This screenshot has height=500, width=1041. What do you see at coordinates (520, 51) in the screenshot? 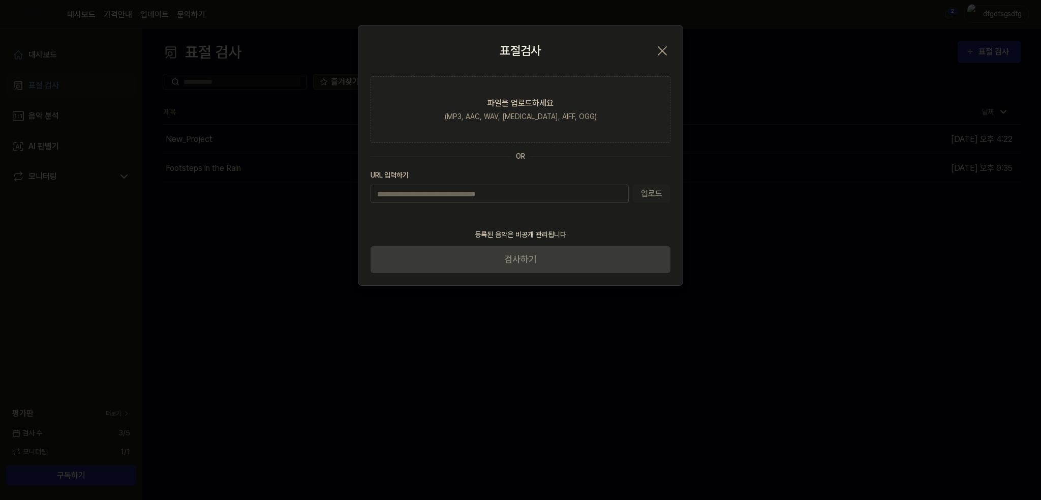
I see `h2: 표절검사` at bounding box center [520, 51].